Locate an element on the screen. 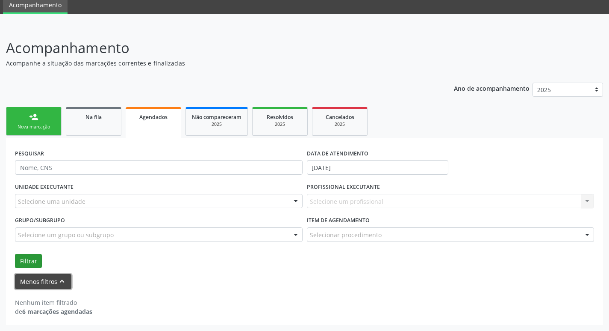 The image size is (609, 331). div: Nenhum item filtrado is located at coordinates (53, 302).